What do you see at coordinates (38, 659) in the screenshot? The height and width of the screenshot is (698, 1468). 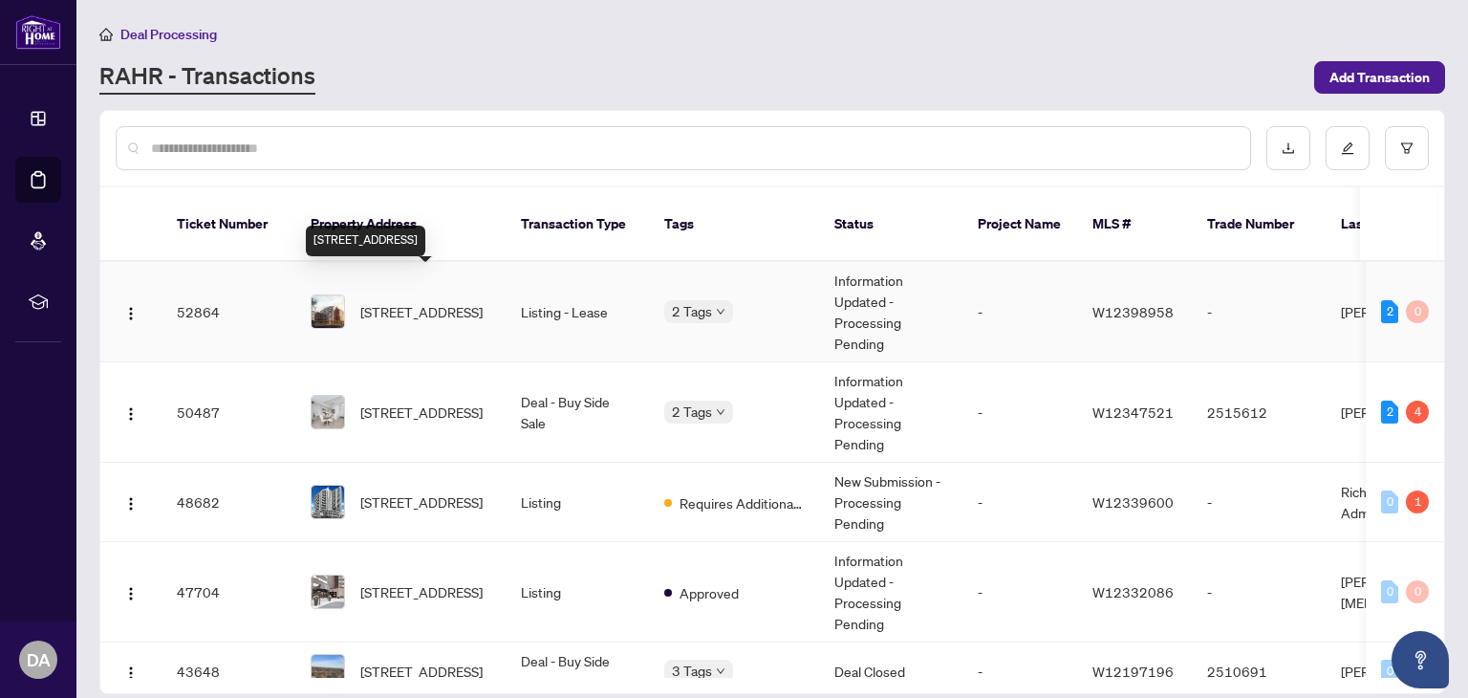 I see `span: DA` at bounding box center [38, 659].